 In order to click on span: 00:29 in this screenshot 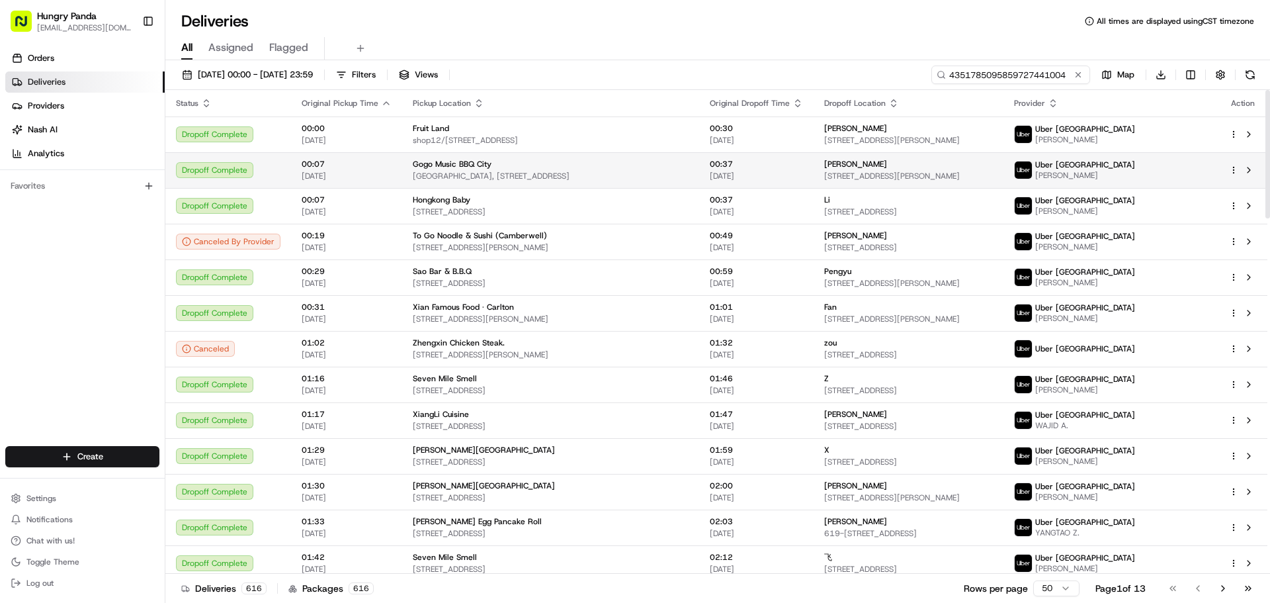, I will do `click(347, 271)`.